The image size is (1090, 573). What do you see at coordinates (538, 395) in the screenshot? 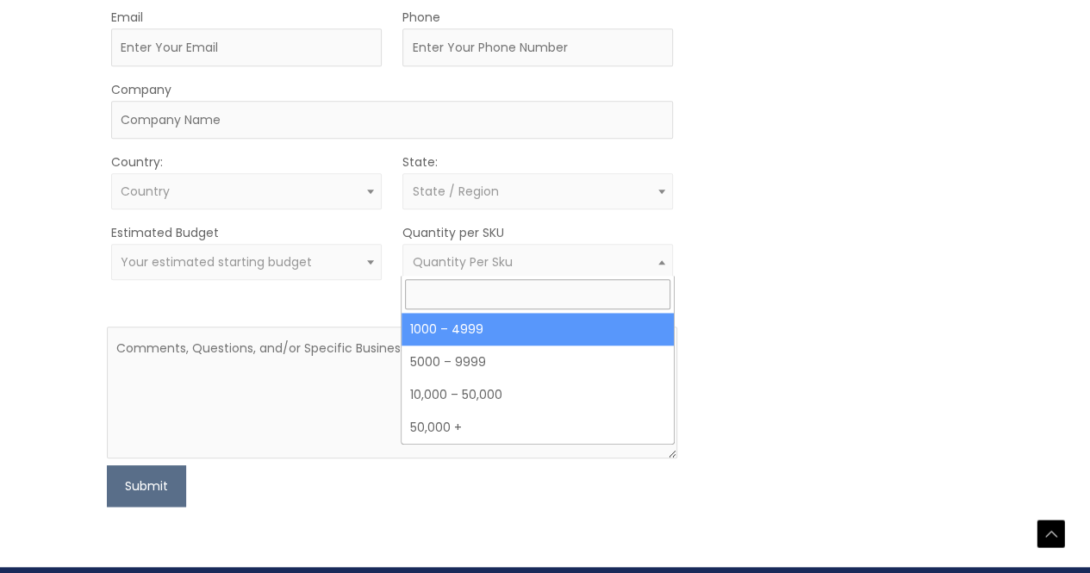
I see `li: 10,000 – 50,000` at bounding box center [538, 395].